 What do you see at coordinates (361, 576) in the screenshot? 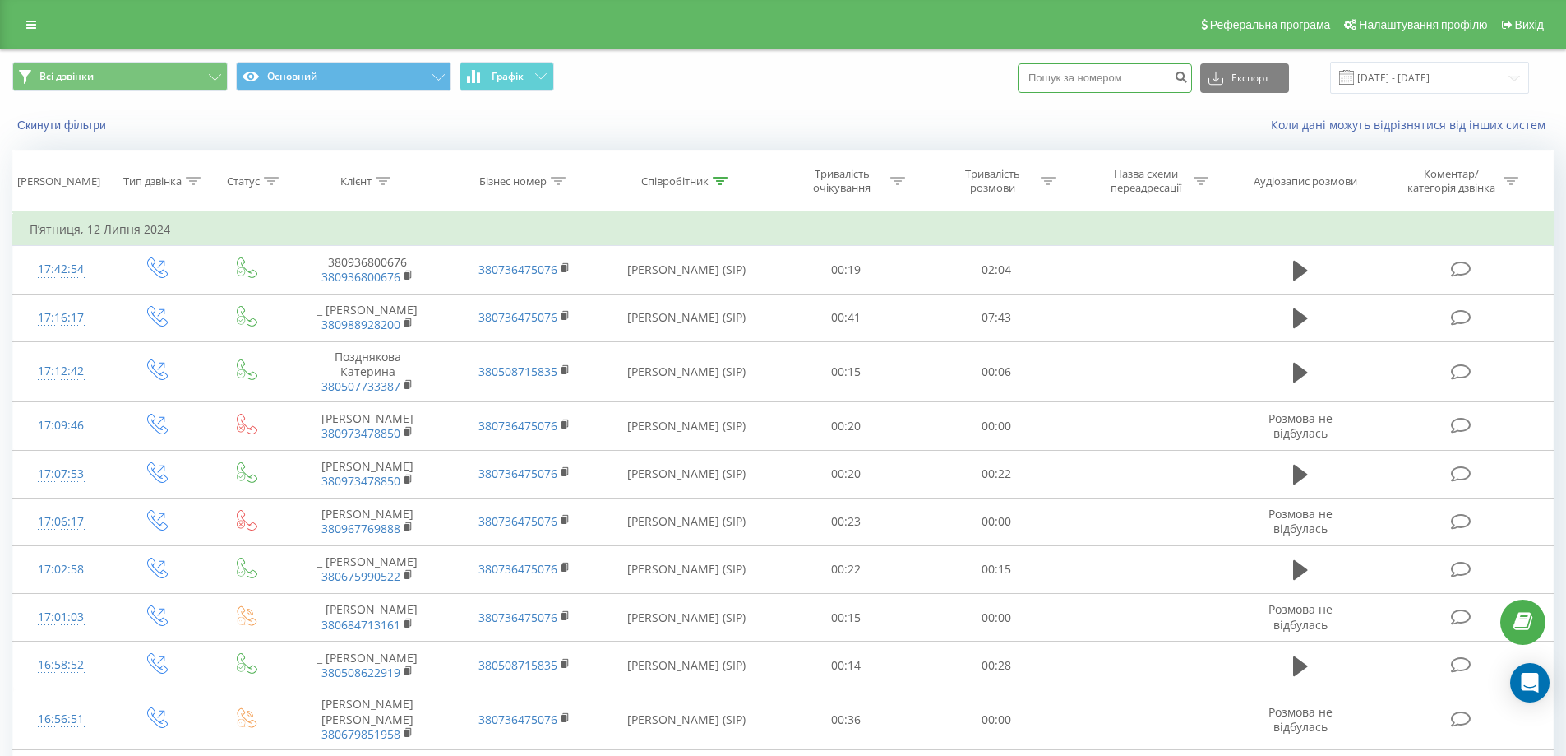
I see `a: 380675990522` at bounding box center [361, 576].